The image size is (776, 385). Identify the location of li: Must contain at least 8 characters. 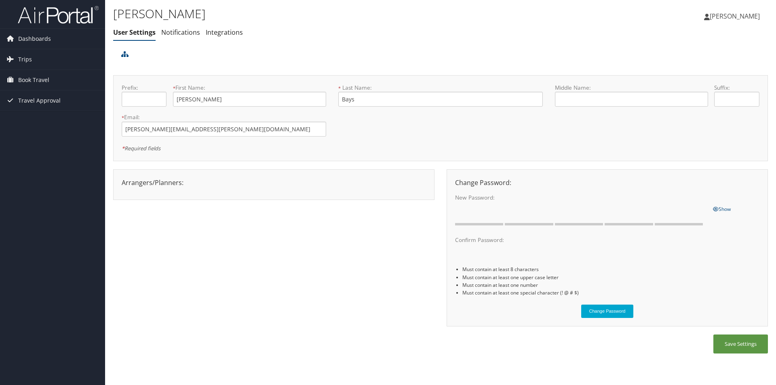
(610, 269).